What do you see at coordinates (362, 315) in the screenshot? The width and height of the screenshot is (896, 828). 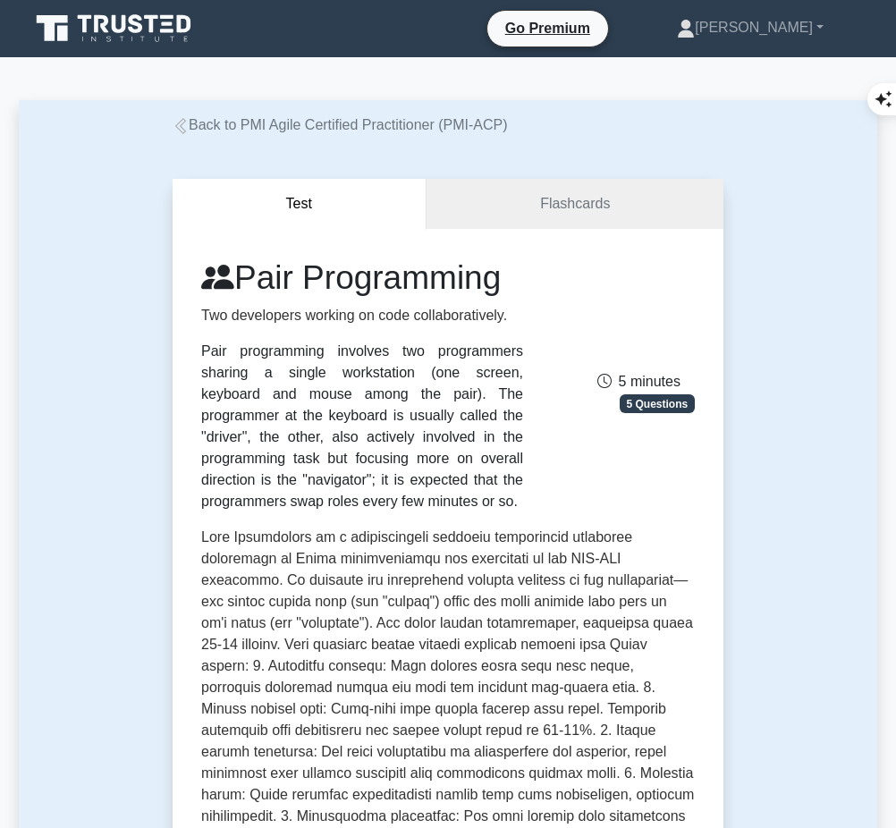 I see `p: Two developers working on code collaboratively.` at bounding box center [362, 315].